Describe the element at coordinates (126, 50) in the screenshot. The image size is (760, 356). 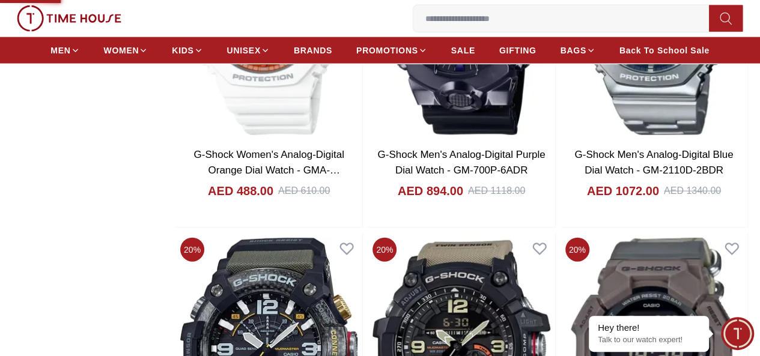
I see `a: WOMEN` at that location.